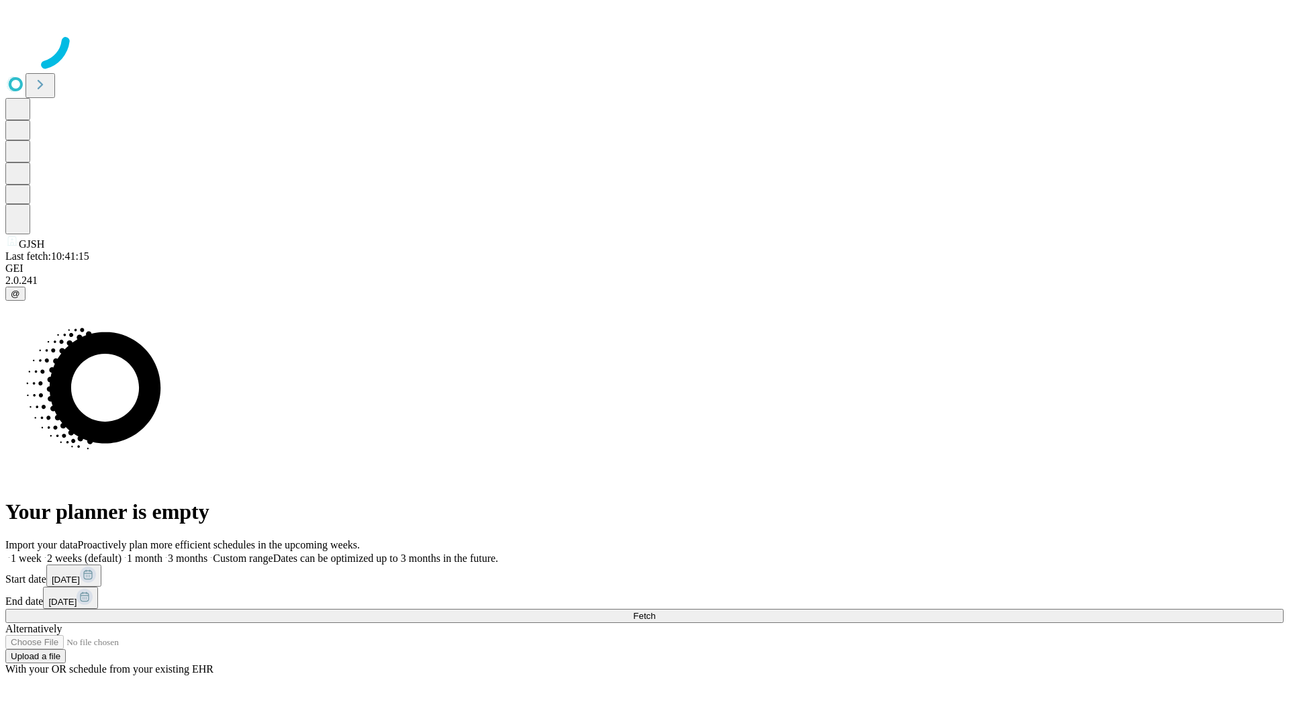 The height and width of the screenshot is (725, 1289). Describe the element at coordinates (84, 558) in the screenshot. I see `span: 2 weeks (default)` at that location.